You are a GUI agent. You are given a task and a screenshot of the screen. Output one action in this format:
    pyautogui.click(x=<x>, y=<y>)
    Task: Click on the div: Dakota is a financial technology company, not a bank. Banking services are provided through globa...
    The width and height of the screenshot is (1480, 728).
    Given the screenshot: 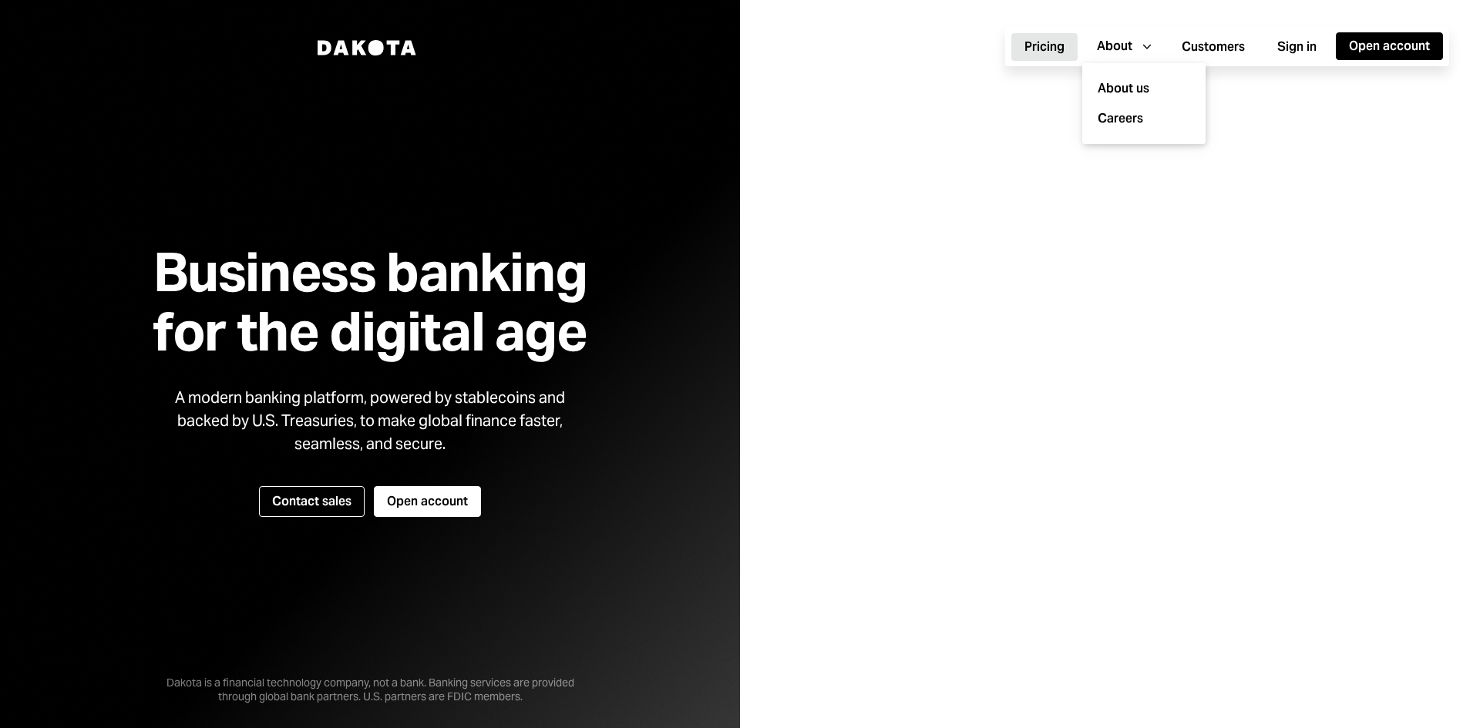 What is the action you would take?
    pyautogui.click(x=370, y=678)
    